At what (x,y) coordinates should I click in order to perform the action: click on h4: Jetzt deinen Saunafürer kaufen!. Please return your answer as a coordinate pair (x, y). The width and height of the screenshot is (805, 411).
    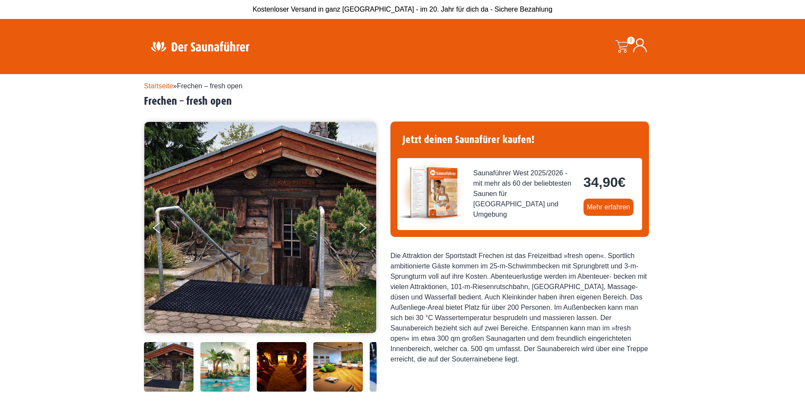
    Looking at the image, I should click on (520, 140).